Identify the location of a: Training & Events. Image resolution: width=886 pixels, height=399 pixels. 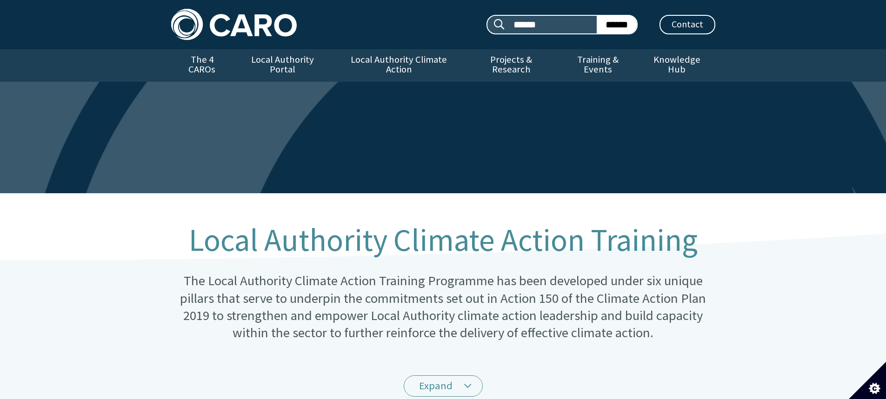
(597, 66).